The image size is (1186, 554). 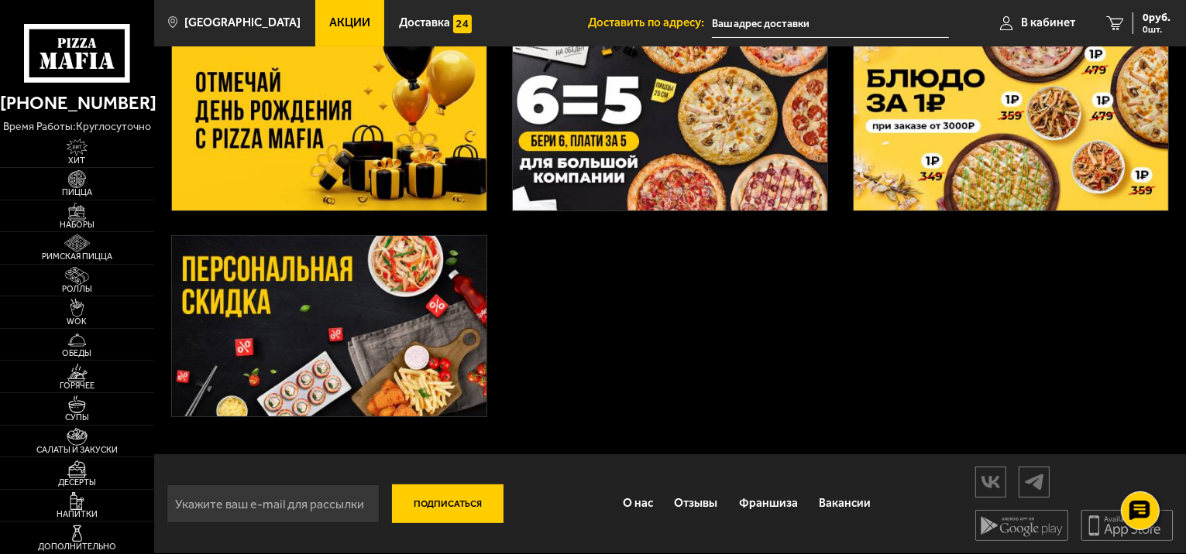 What do you see at coordinates (830, 23) in the screenshot?
I see `input: Ваш адрес доставки` at bounding box center [830, 23].